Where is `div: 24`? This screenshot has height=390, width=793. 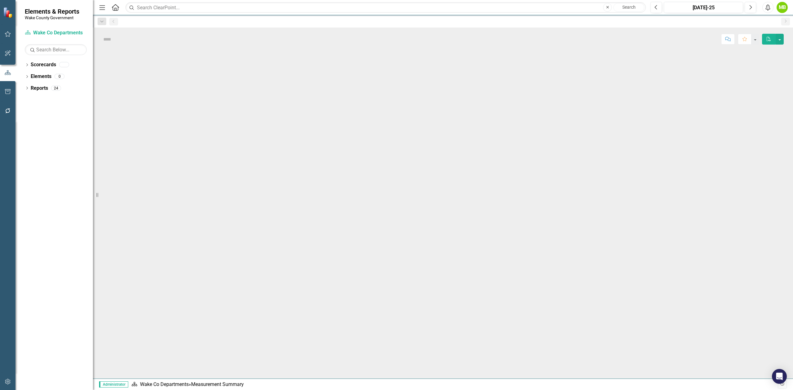
div: 24 is located at coordinates (56, 88).